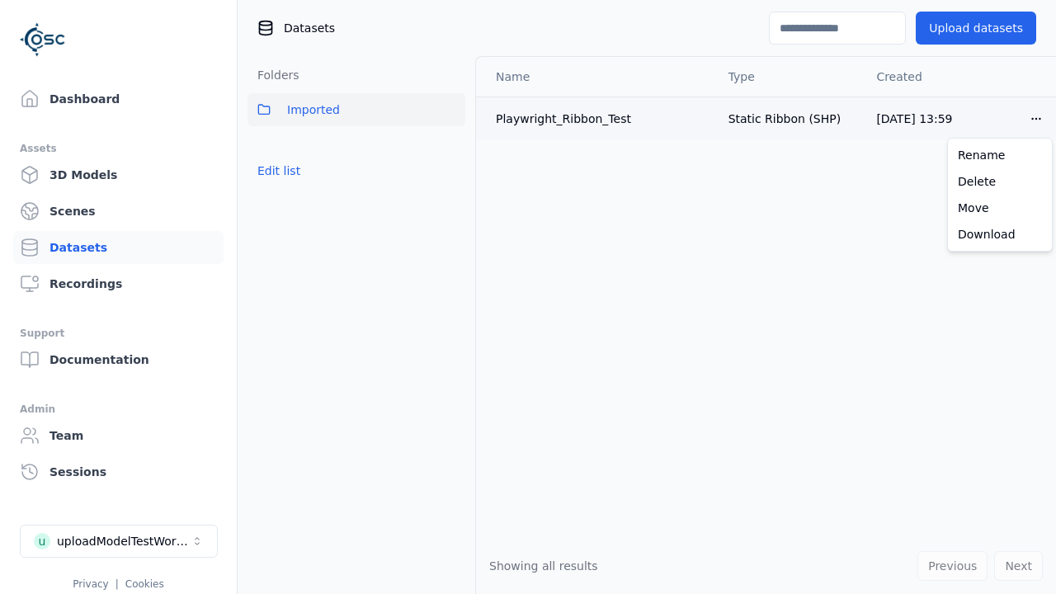 The width and height of the screenshot is (1056, 594). What do you see at coordinates (1000, 208) in the screenshot?
I see `a: Move` at bounding box center [1000, 208].